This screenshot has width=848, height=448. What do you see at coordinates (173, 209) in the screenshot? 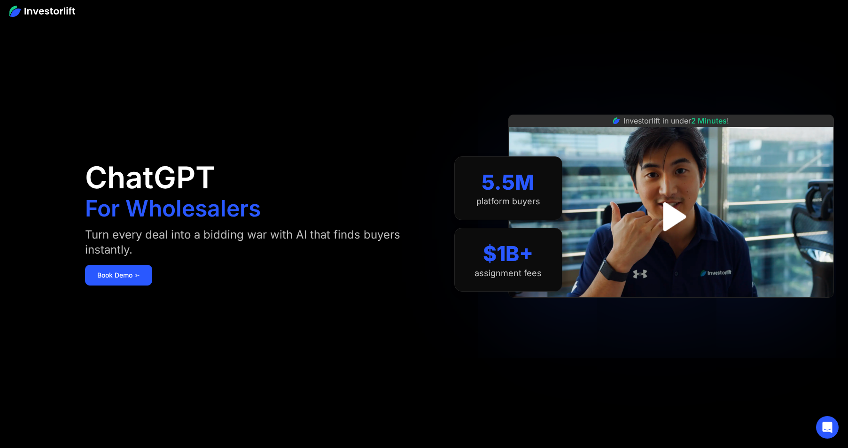
I see `h1: For Wholesalers` at bounding box center [173, 209].